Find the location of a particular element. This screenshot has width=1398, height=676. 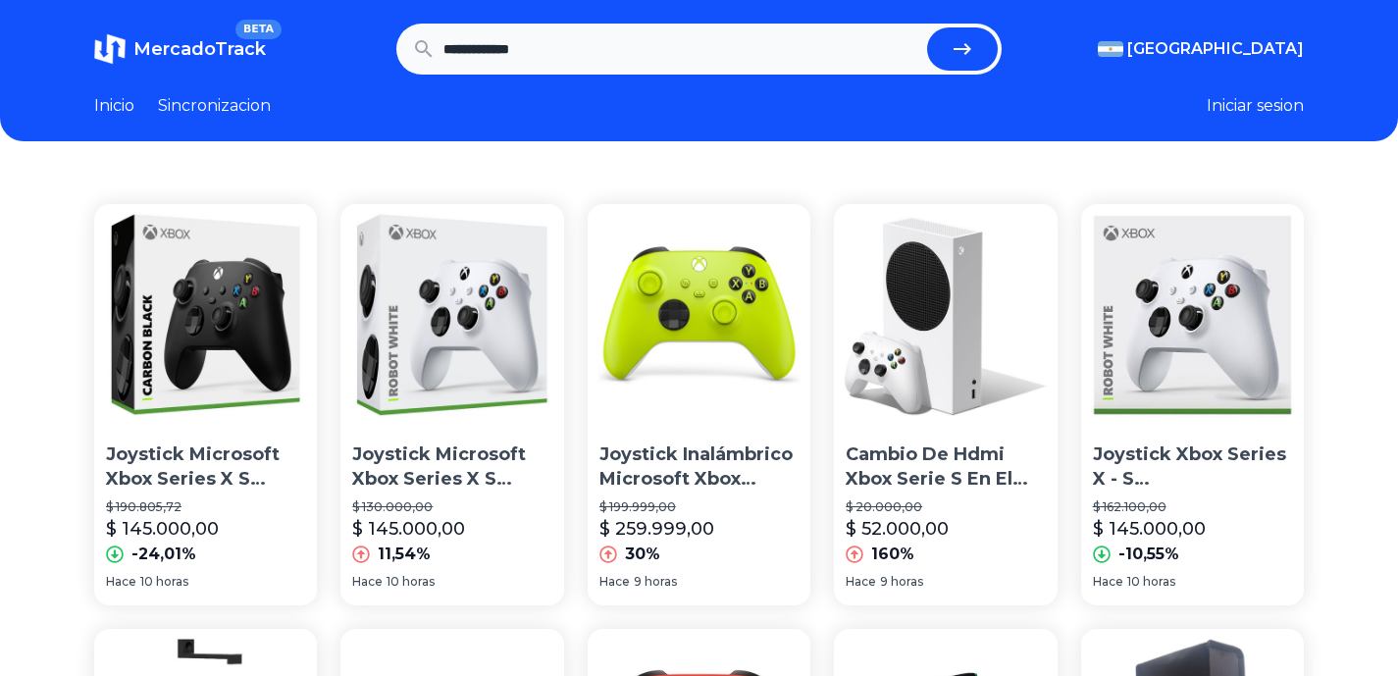

p: $ 190.805,72 is located at coordinates (205, 507).